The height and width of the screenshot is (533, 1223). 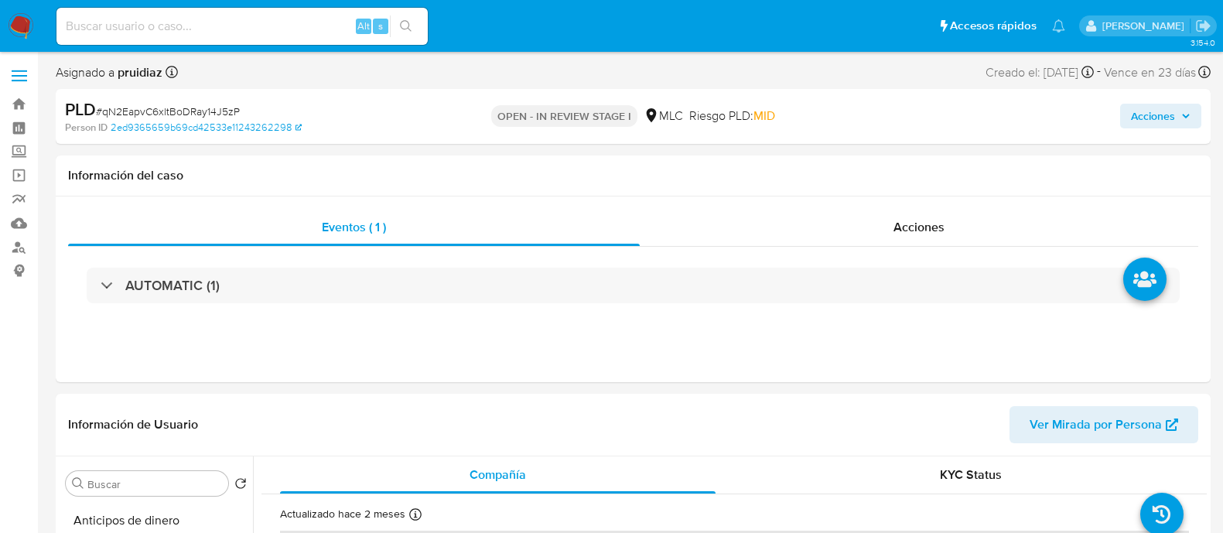 I want to click on span: KYC Status, so click(x=971, y=474).